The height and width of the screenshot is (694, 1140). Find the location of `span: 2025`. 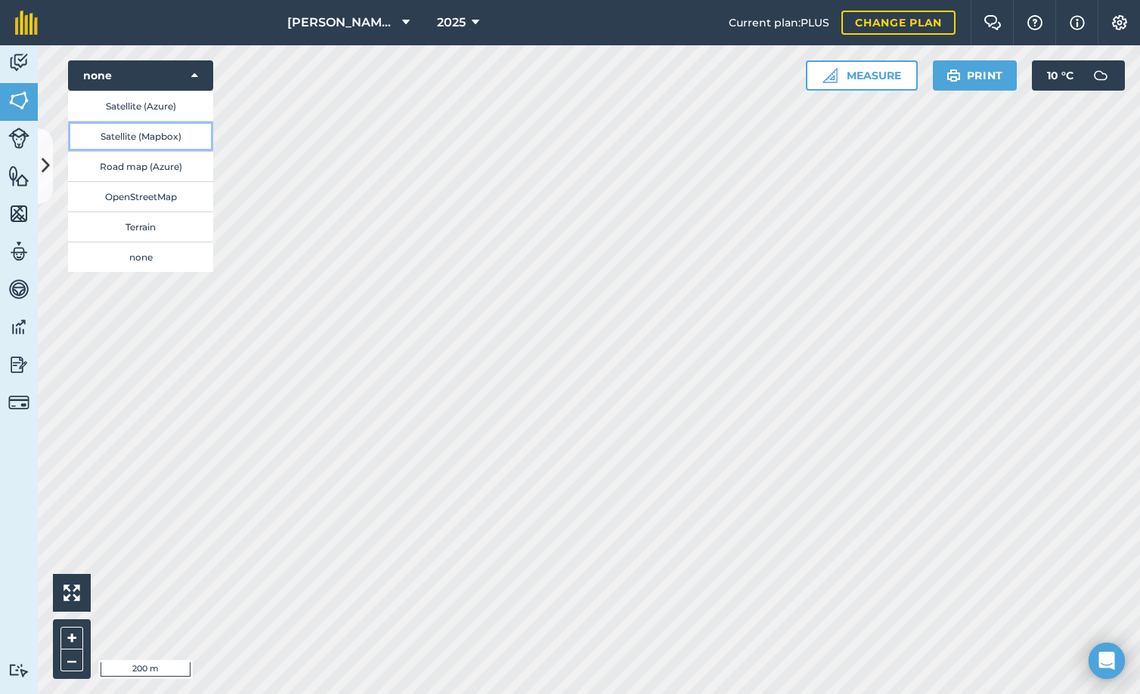

span: 2025 is located at coordinates (451, 23).